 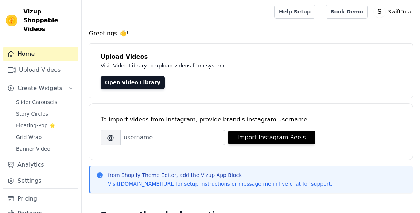 I want to click on span: Story Circles, so click(x=32, y=114).